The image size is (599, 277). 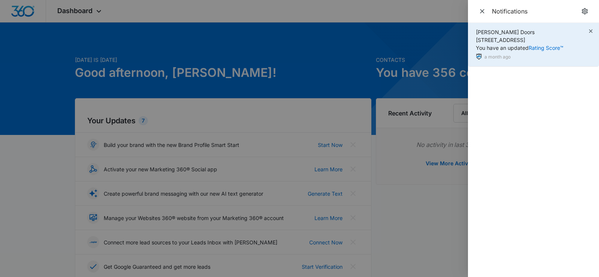 I want to click on div: Notifications, so click(x=536, y=11).